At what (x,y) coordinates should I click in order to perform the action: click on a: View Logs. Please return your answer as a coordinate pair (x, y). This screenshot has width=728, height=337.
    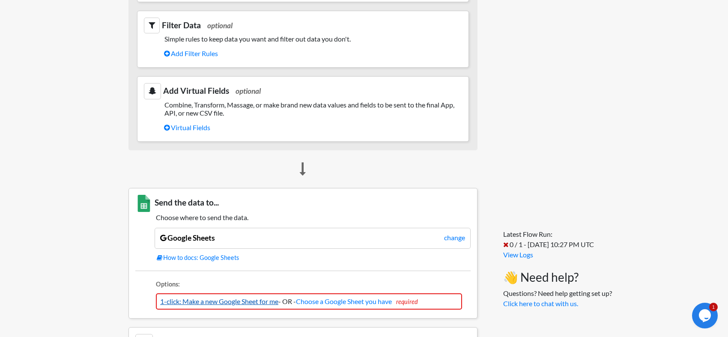
    Looking at the image, I should click on (518, 254).